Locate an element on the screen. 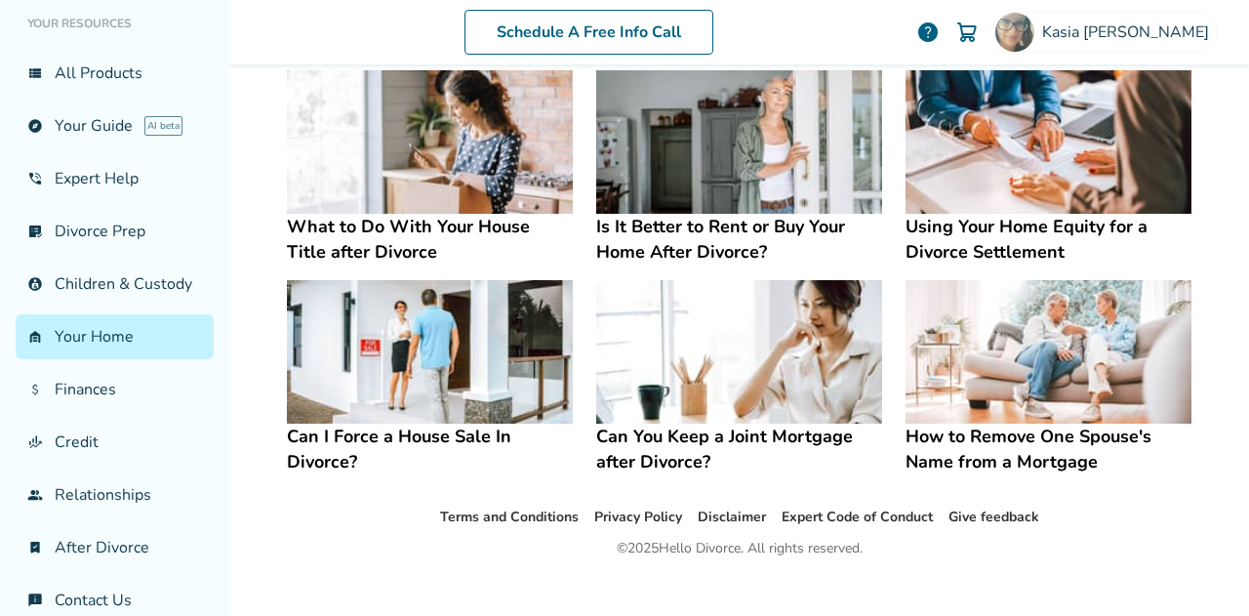 Image resolution: width=1249 pixels, height=616 pixels. h4: Is It Better to Rent or Buy Your Home After Divorce? is located at coordinates (739, 239).